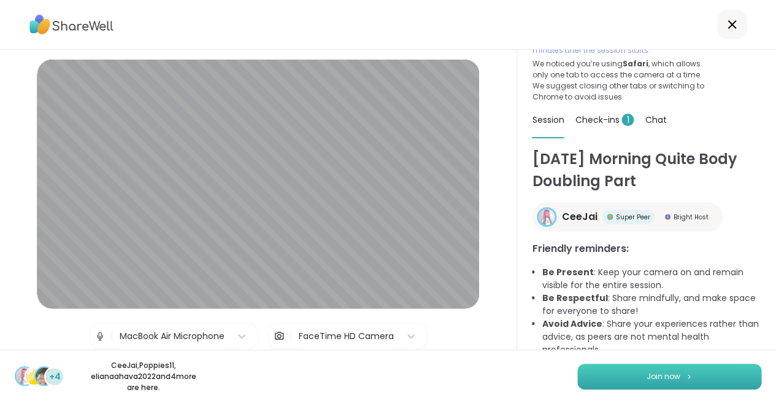  I want to click on div: MacBook Air Microphone, so click(172, 336).